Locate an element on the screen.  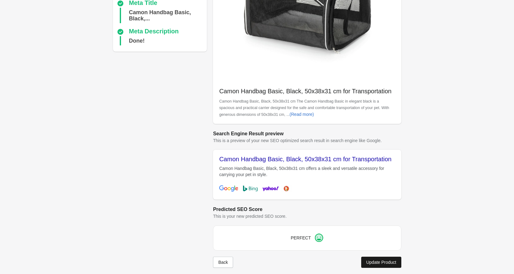
p: Camon Handbag Basic, Black, 50x38x31 cm for Transportation is located at coordinates (307, 91).